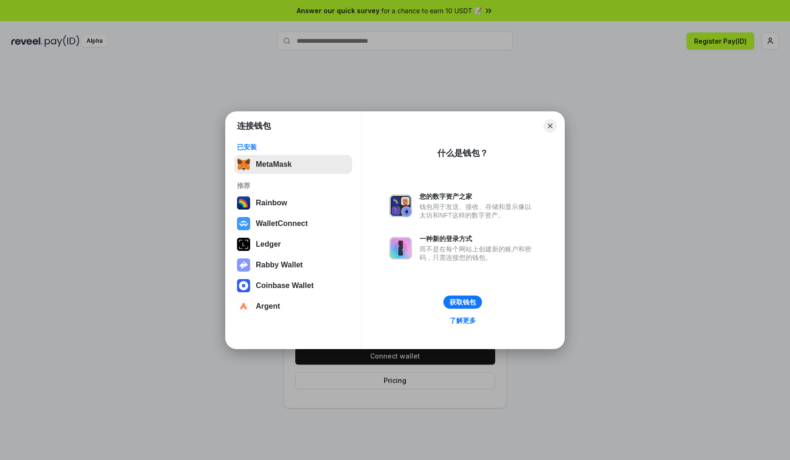 The width and height of the screenshot is (790, 460). What do you see at coordinates (293, 286) in the screenshot?
I see `button: Coinbase Wallet` at bounding box center [293, 286].